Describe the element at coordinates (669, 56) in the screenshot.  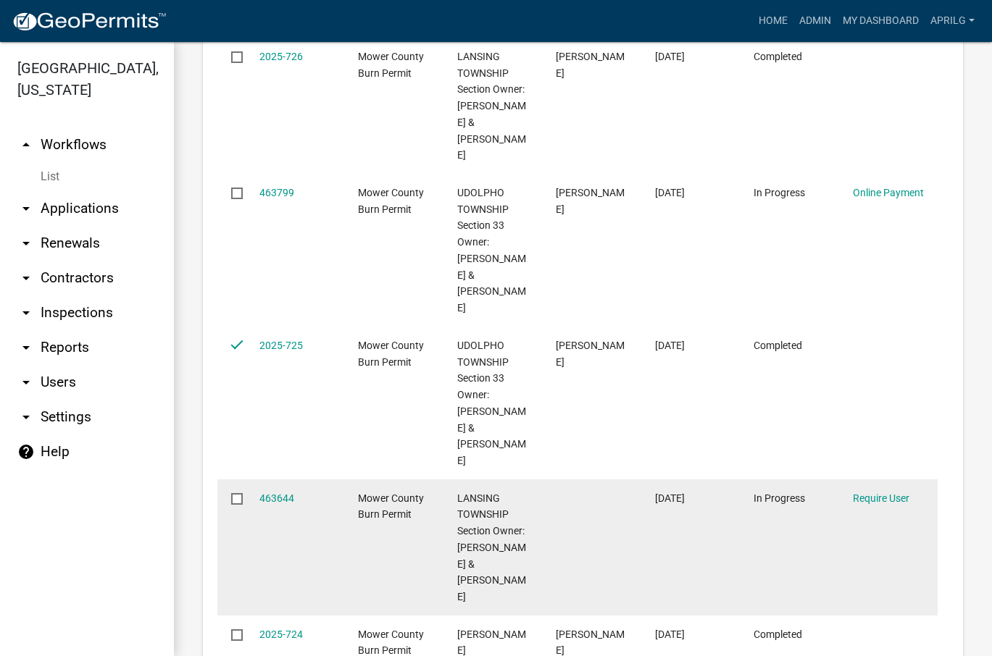
I see `span: 08/15/2025` at that location.